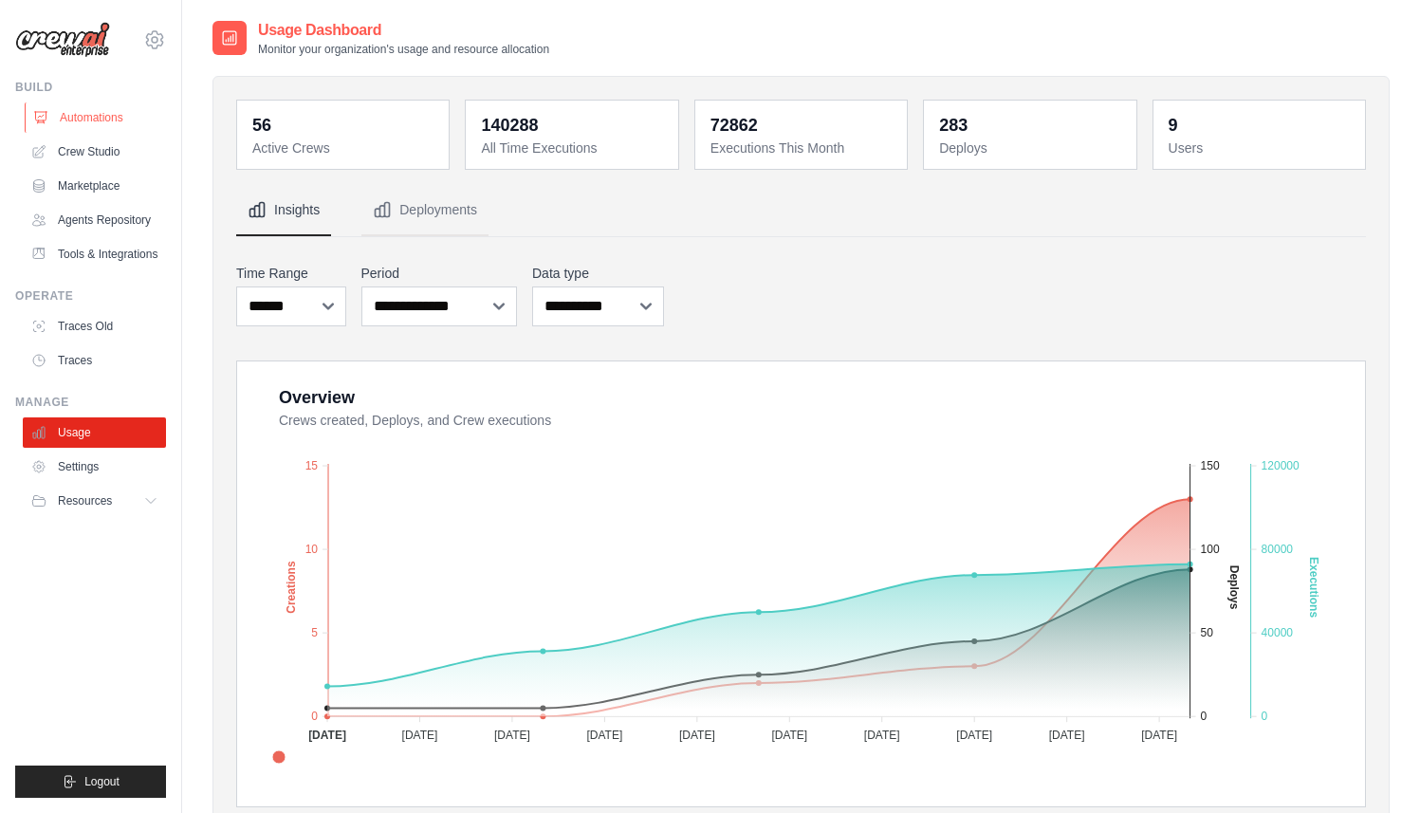 The width and height of the screenshot is (1420, 813). I want to click on div: 140288, so click(509, 125).